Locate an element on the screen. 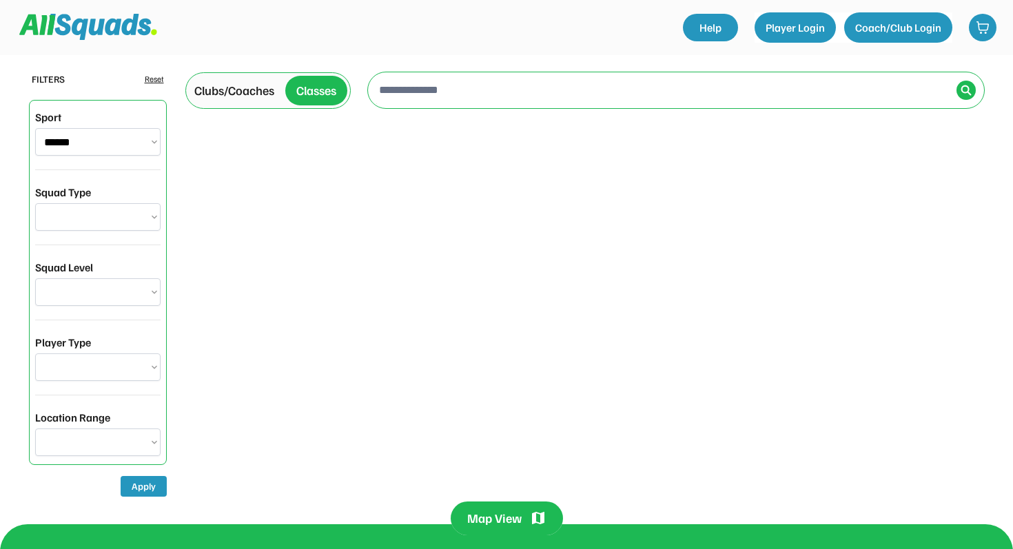  div: Reset is located at coordinates (154, 79).